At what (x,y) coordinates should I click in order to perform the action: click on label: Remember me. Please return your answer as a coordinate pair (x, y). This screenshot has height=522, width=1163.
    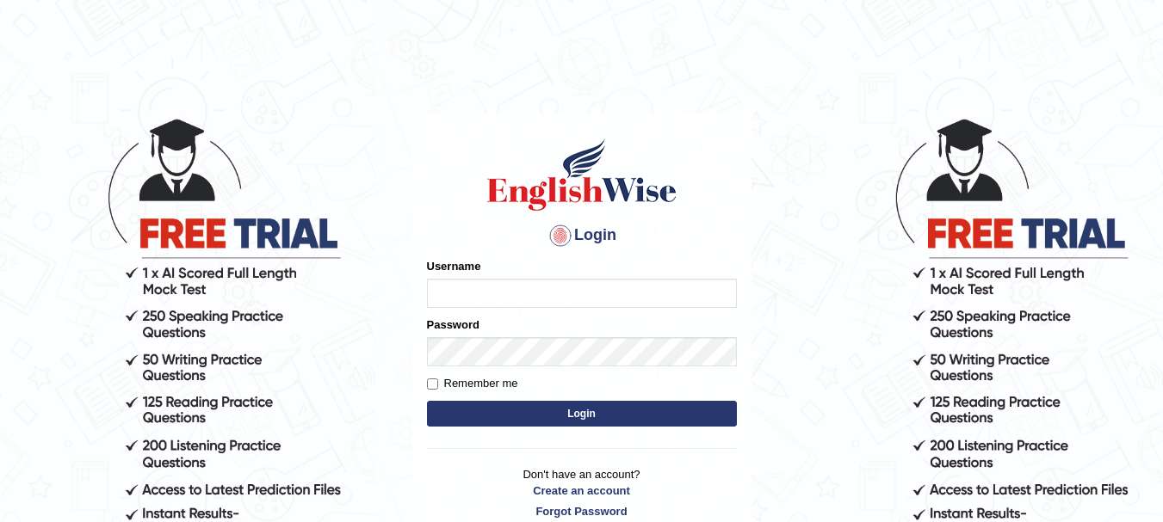
    Looking at the image, I should click on (472, 384).